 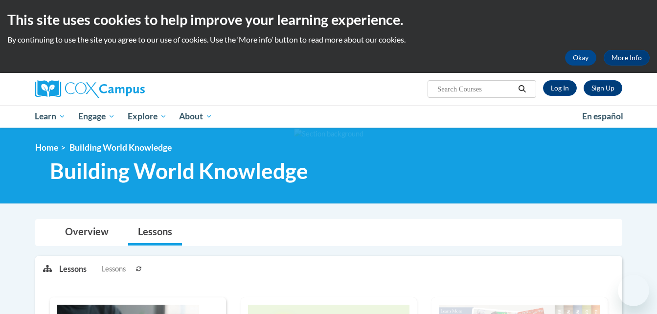 I want to click on a: Register, so click(x=602, y=88).